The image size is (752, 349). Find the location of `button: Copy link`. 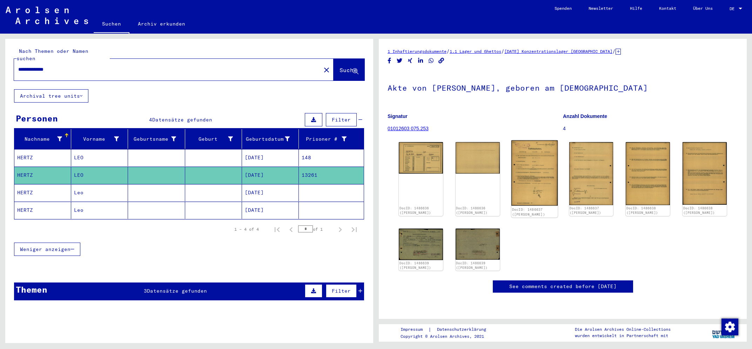

button: Copy link is located at coordinates (441, 61).